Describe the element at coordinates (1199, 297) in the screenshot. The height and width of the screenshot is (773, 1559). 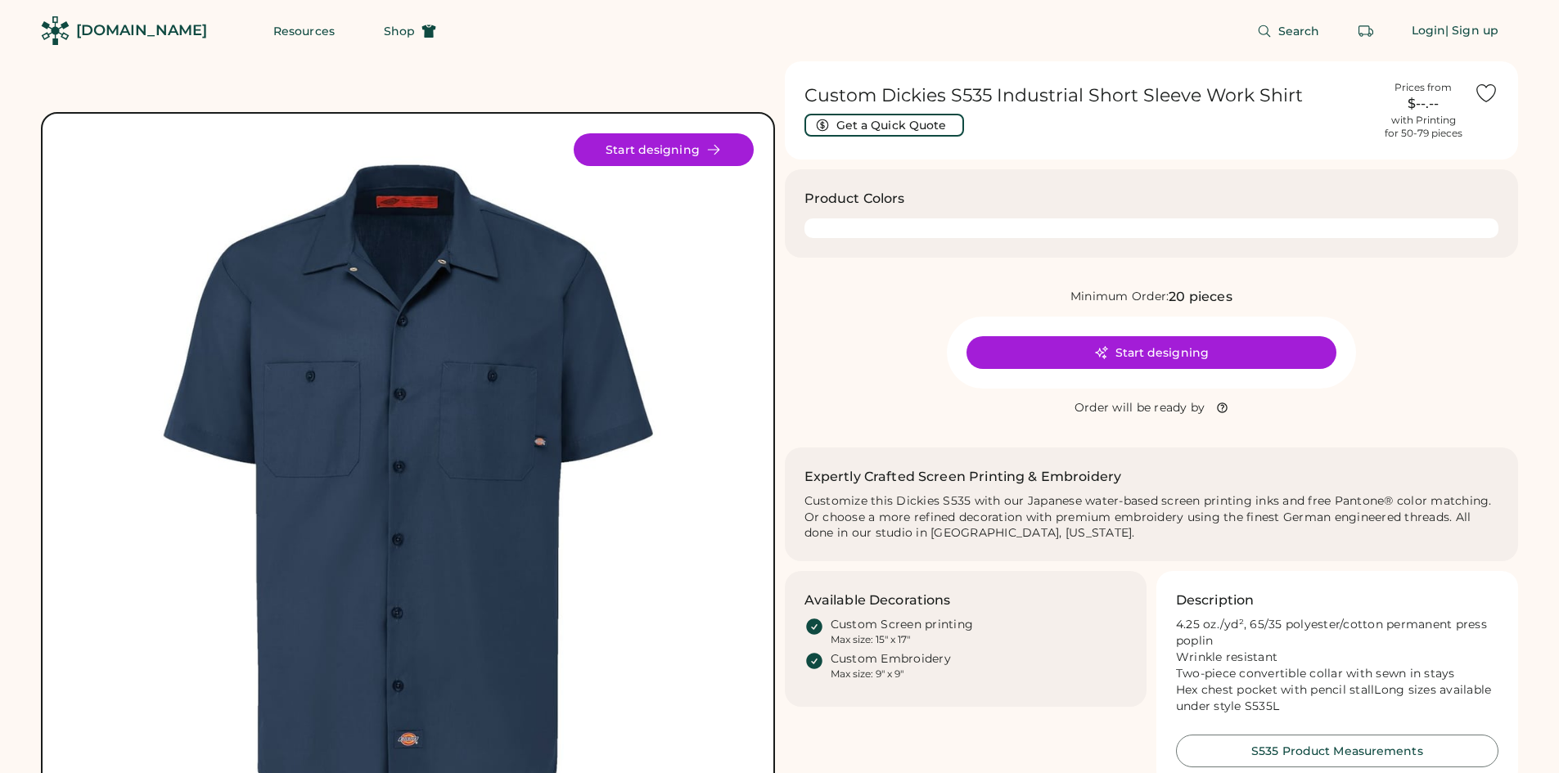
I see `div: 20 pieces` at that location.